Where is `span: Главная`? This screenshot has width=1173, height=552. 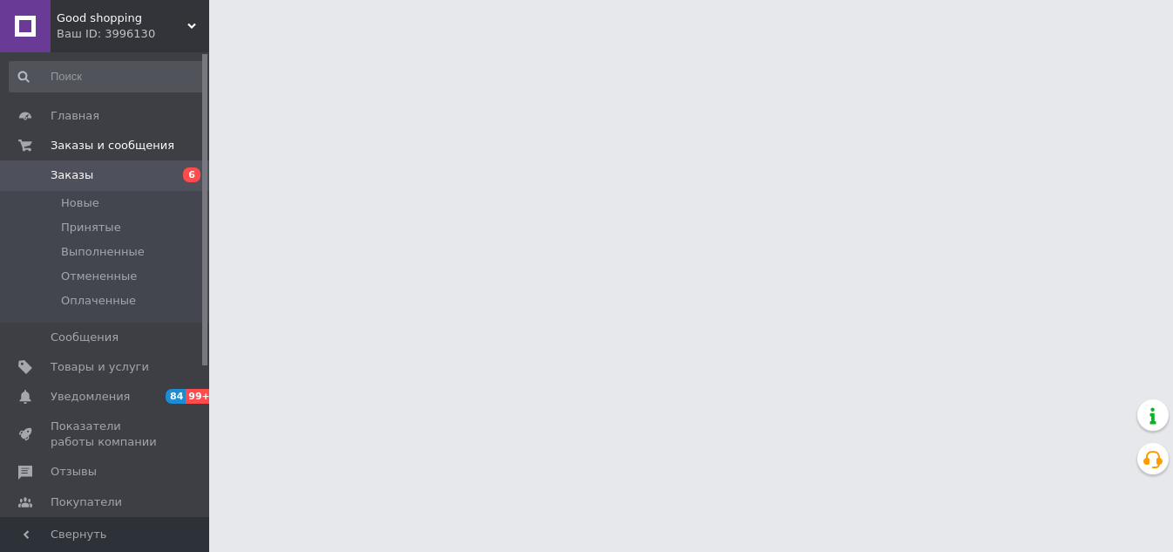 span: Главная is located at coordinates (75, 116).